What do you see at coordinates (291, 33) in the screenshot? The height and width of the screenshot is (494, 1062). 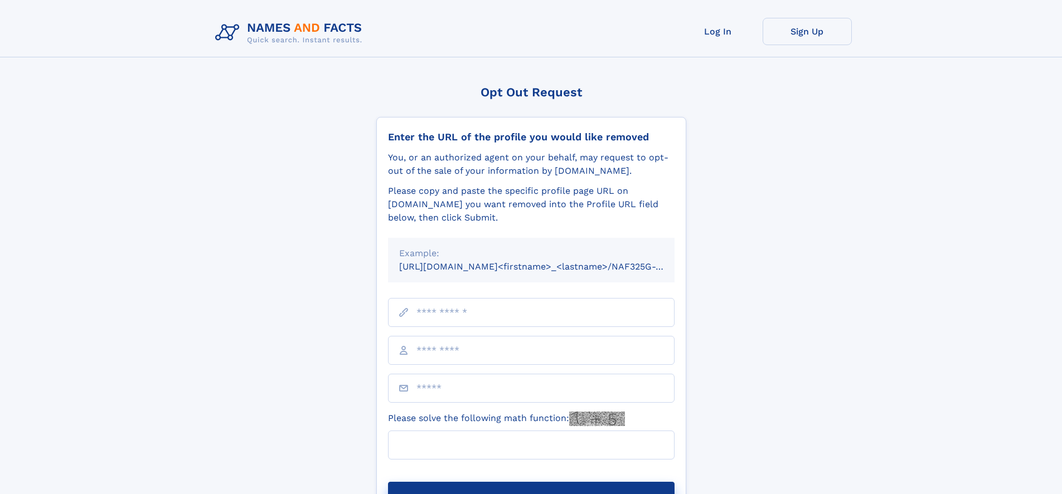 I see `img: Logo Names and Facts` at bounding box center [291, 33].